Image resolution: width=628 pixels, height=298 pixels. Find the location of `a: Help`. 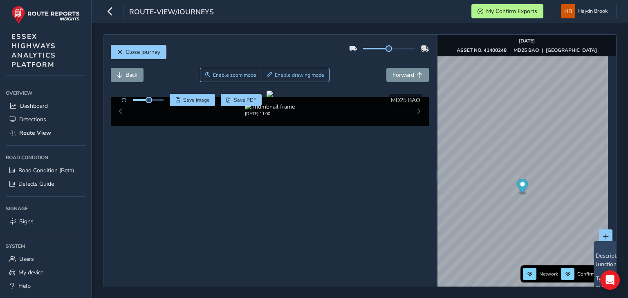

a: Help is located at coordinates (45, 286).